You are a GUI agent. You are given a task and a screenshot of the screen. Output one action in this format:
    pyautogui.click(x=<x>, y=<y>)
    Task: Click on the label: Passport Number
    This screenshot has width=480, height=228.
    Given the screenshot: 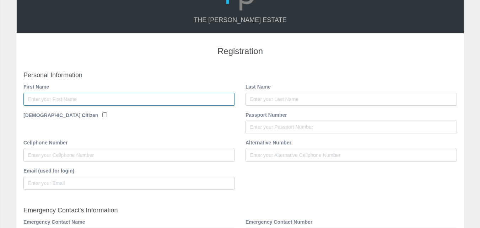 What is the action you would take?
    pyautogui.click(x=266, y=115)
    